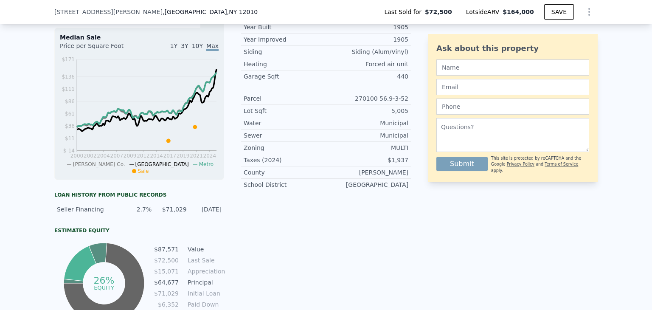 The height and width of the screenshot is (310, 652). Describe the element at coordinates (156, 156) in the screenshot. I see `tspan: 2014` at that location.